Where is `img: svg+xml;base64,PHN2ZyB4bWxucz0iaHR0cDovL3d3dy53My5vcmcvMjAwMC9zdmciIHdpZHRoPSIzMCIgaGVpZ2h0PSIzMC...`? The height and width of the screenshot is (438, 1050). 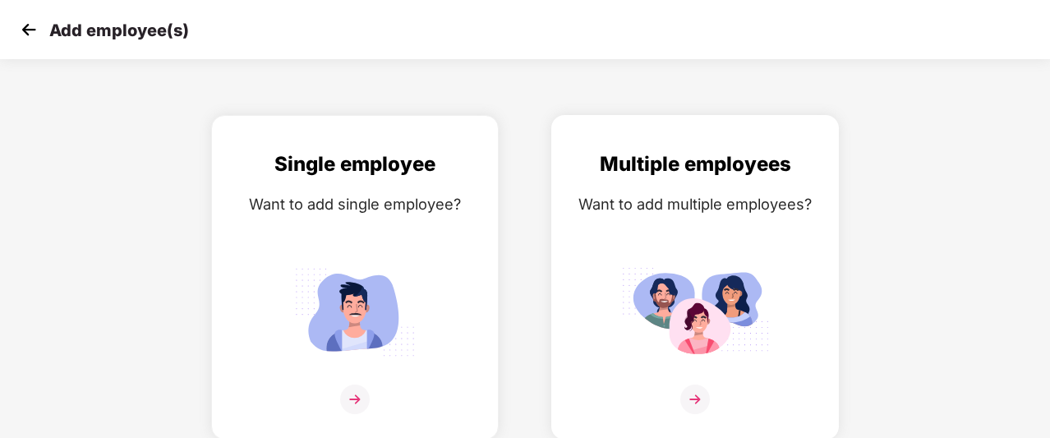
img: svg+xml;base64,PHN2ZyB4bWxucz0iaHR0cDovL3d3dy53My5vcmcvMjAwMC9zdmciIHdpZHRoPSIzMCIgaGVpZ2h0PSIzMC... is located at coordinates (29, 30).